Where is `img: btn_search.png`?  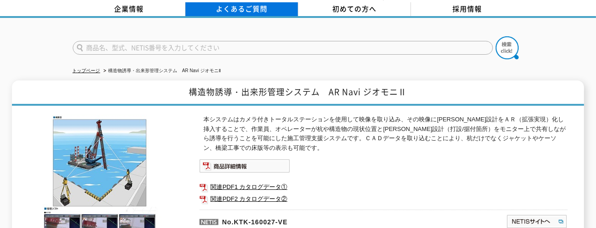
img: btn_search.png is located at coordinates (507, 48).